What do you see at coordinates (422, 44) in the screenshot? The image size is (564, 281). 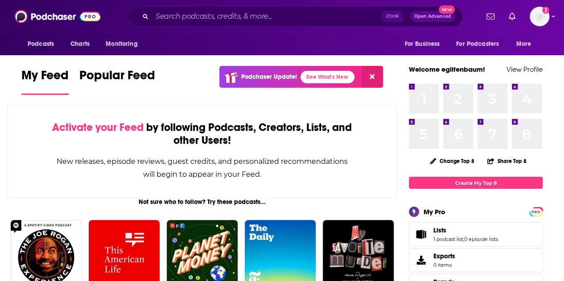 I see `span: For Business` at bounding box center [422, 44].